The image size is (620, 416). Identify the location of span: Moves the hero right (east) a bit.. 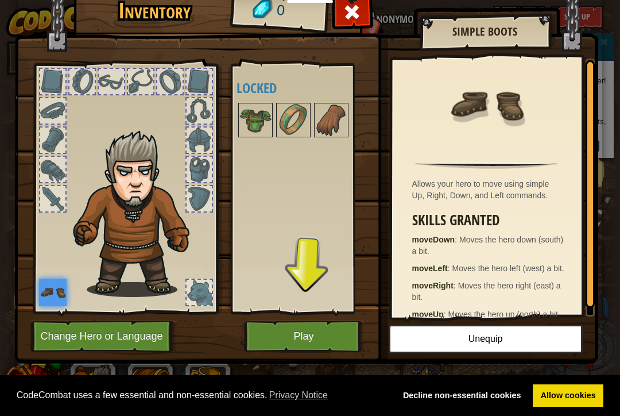
(486, 291).